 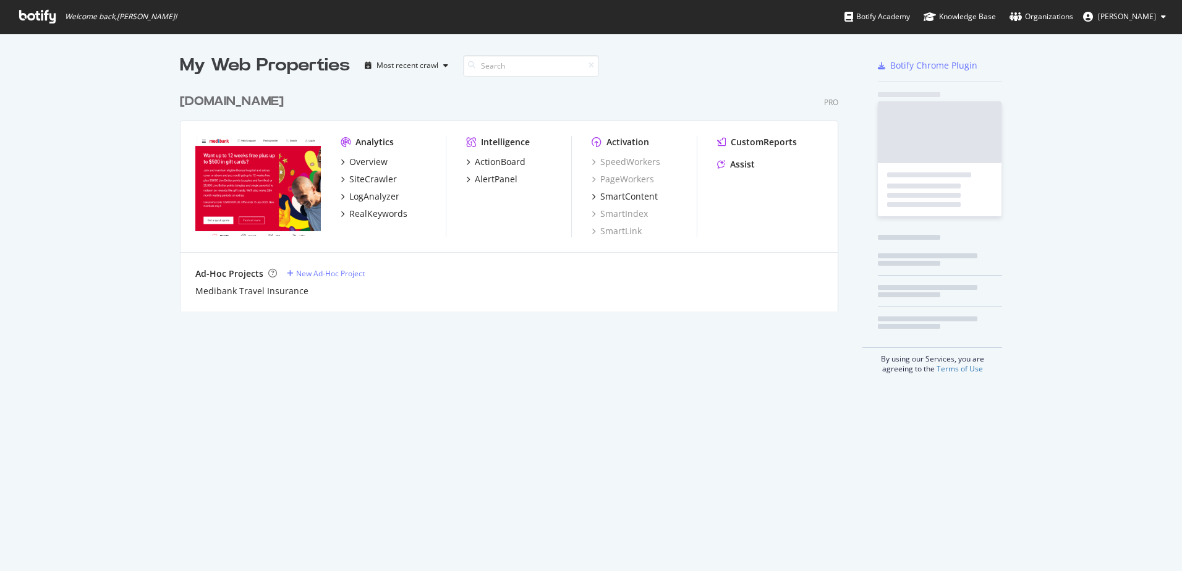 I want to click on div: Intelligence, so click(x=505, y=142).